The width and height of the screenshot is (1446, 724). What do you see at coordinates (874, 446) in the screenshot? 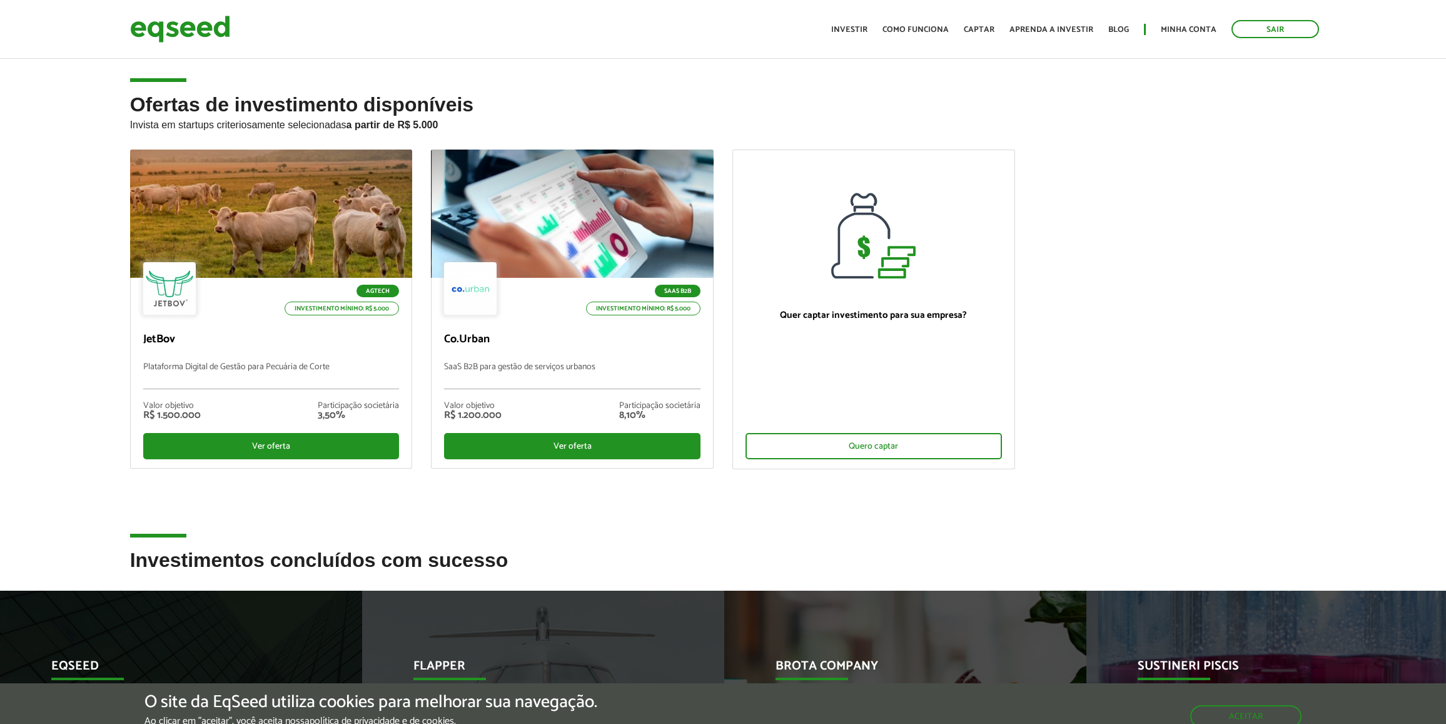
I see `div: Quero captar` at bounding box center [874, 446].